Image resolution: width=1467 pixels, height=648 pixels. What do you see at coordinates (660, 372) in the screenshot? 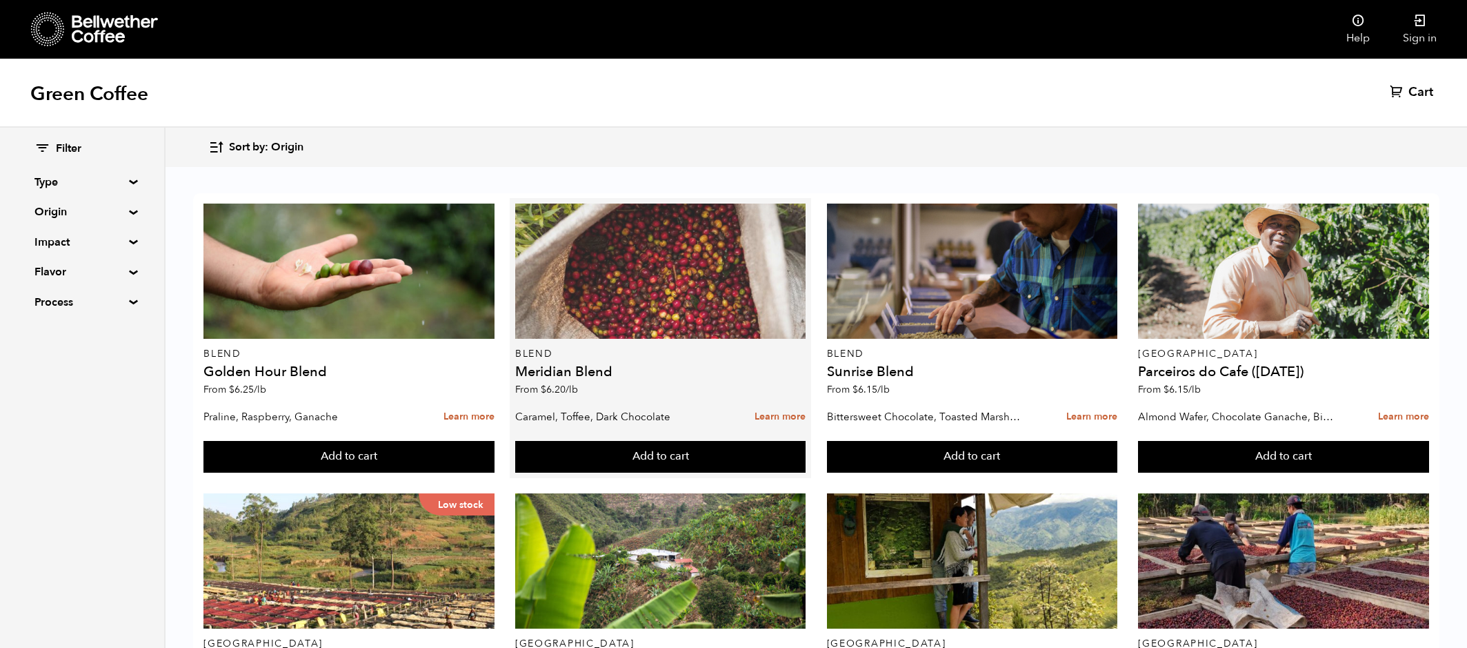
I see `h4: Meridian Blend` at bounding box center [660, 372].